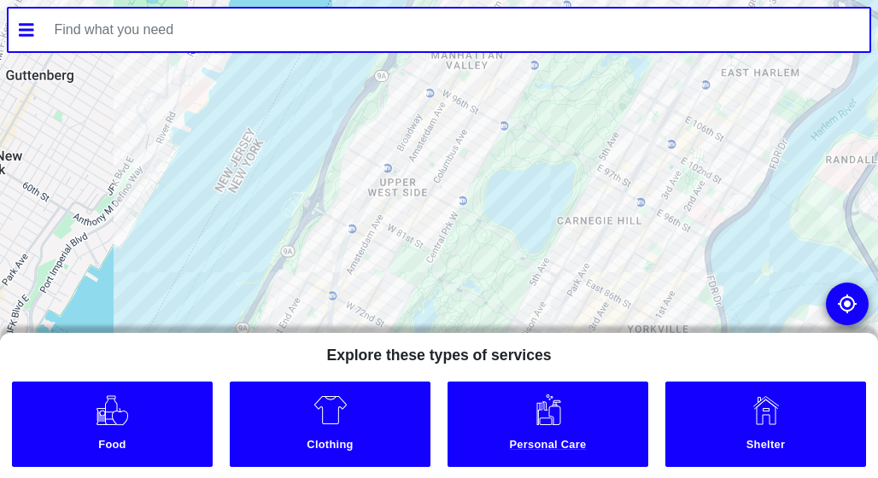  What do you see at coordinates (547, 424) in the screenshot?
I see `a: Personal Care` at bounding box center [547, 424].